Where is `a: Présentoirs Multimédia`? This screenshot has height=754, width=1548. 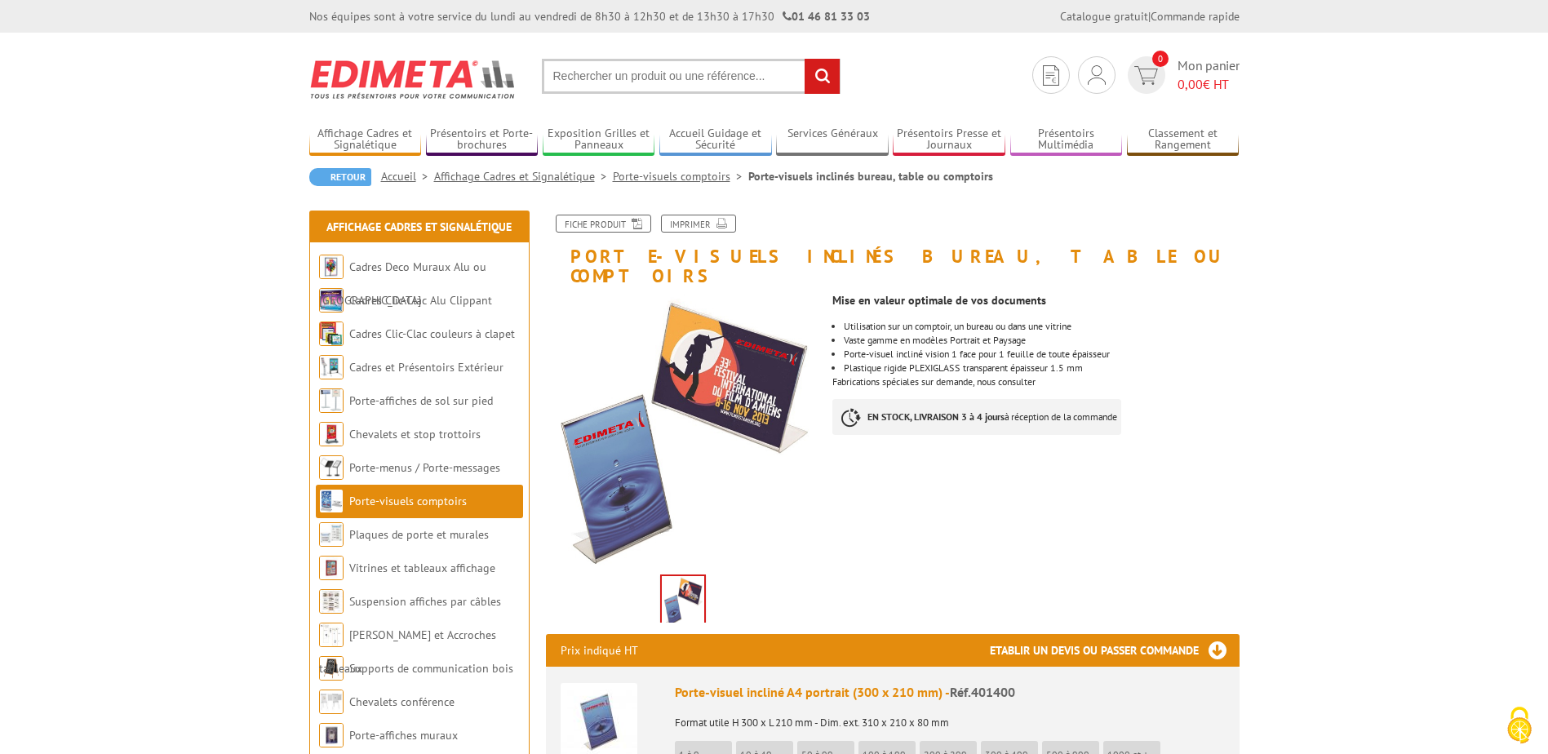
a: Présentoirs Multimédia is located at coordinates (1066, 140).